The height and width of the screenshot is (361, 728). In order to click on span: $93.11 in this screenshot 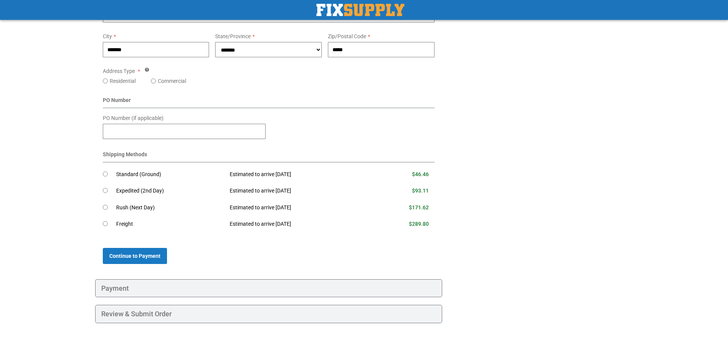, I will do `click(420, 191)`.